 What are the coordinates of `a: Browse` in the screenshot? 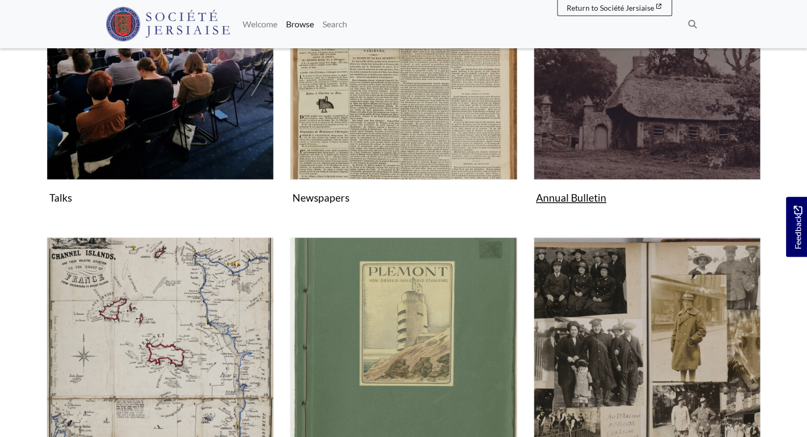 It's located at (300, 24).